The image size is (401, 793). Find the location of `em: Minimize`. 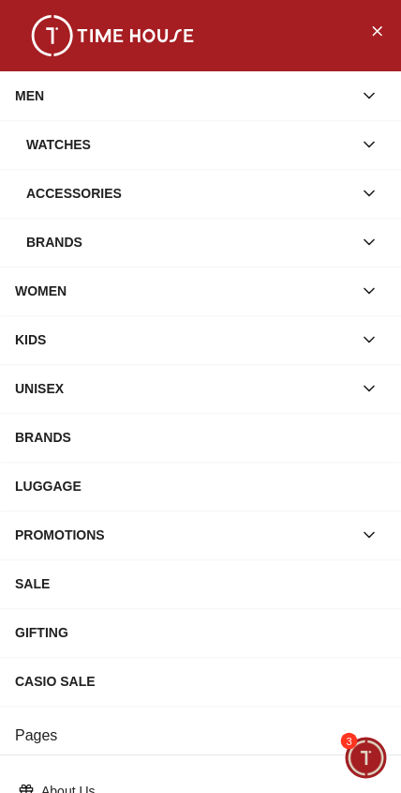

em: Minimize is located at coordinates (373, 28).